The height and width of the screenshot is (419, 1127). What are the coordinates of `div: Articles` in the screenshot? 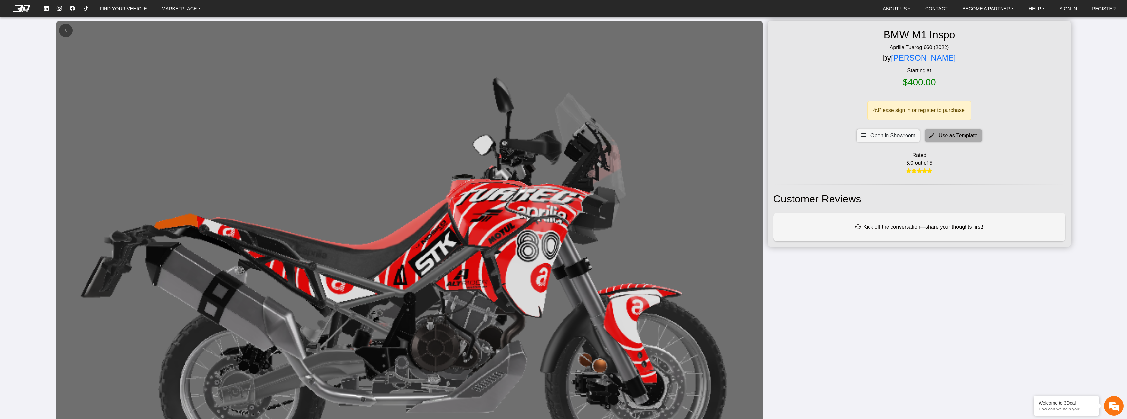 It's located at (105, 204).